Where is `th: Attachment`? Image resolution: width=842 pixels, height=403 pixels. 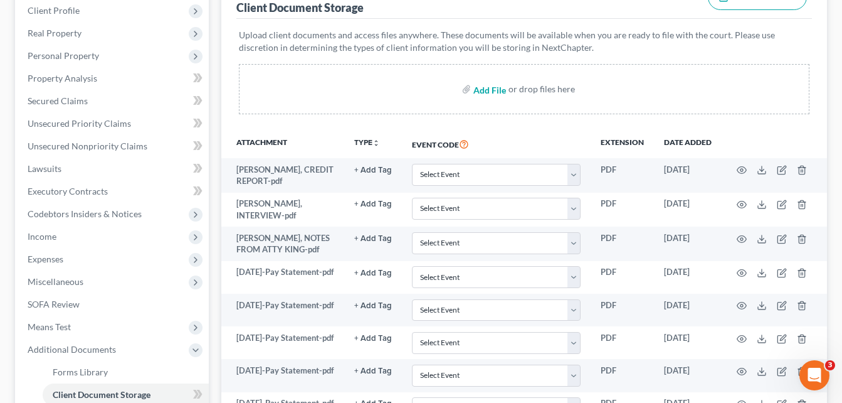 th: Attachment is located at coordinates (283, 144).